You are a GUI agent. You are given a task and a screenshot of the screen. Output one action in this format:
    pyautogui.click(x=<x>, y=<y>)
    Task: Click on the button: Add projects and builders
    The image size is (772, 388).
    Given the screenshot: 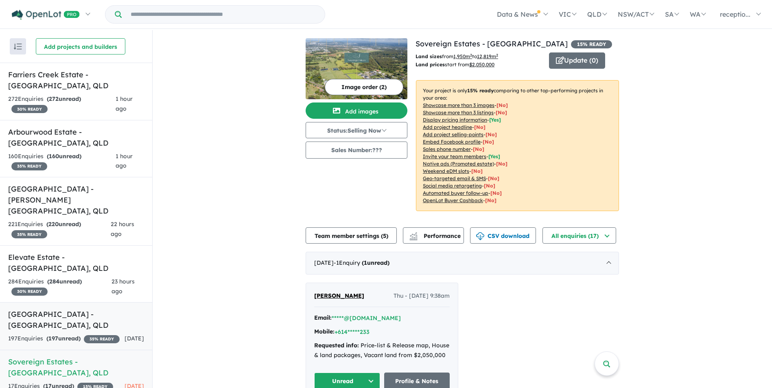 What is the action you would take?
    pyautogui.click(x=81, y=46)
    